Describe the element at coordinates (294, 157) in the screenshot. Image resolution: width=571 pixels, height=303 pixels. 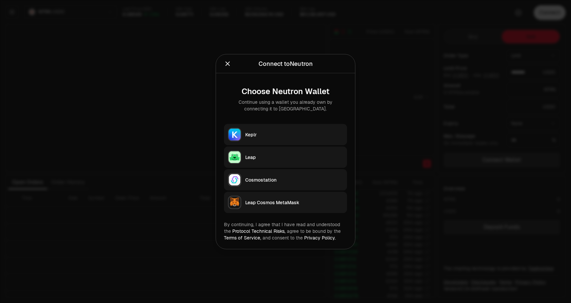
I see `div: Leap` at that location.